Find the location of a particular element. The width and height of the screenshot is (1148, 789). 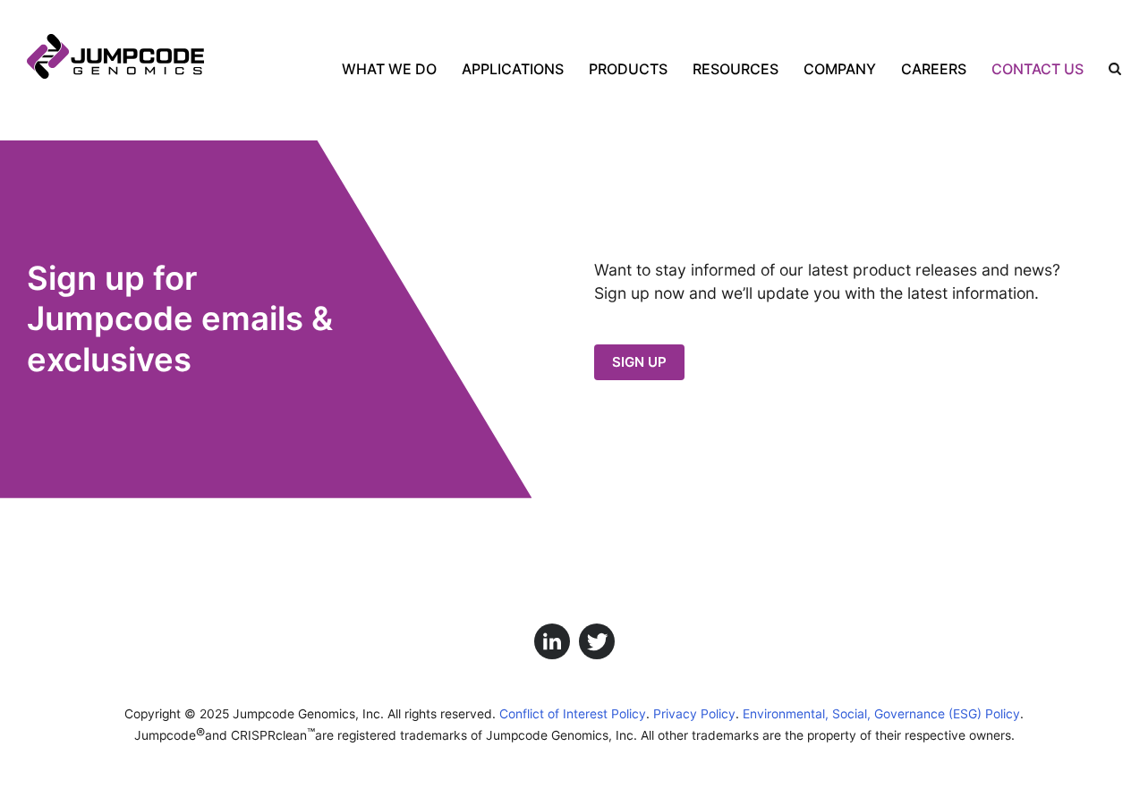

a: Careers is located at coordinates (933, 69).